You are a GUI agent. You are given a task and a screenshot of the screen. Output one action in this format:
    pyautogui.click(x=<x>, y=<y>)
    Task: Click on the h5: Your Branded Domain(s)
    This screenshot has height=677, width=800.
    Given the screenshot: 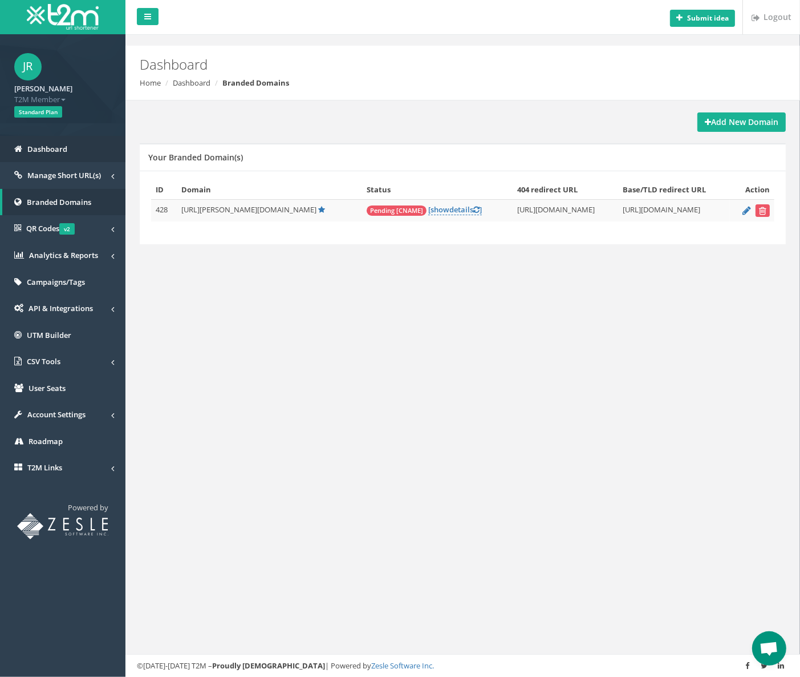 What is the action you would take?
    pyautogui.click(x=196, y=157)
    